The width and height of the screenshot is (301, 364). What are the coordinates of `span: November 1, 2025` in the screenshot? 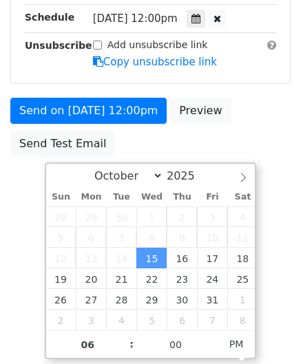 It's located at (242, 299).